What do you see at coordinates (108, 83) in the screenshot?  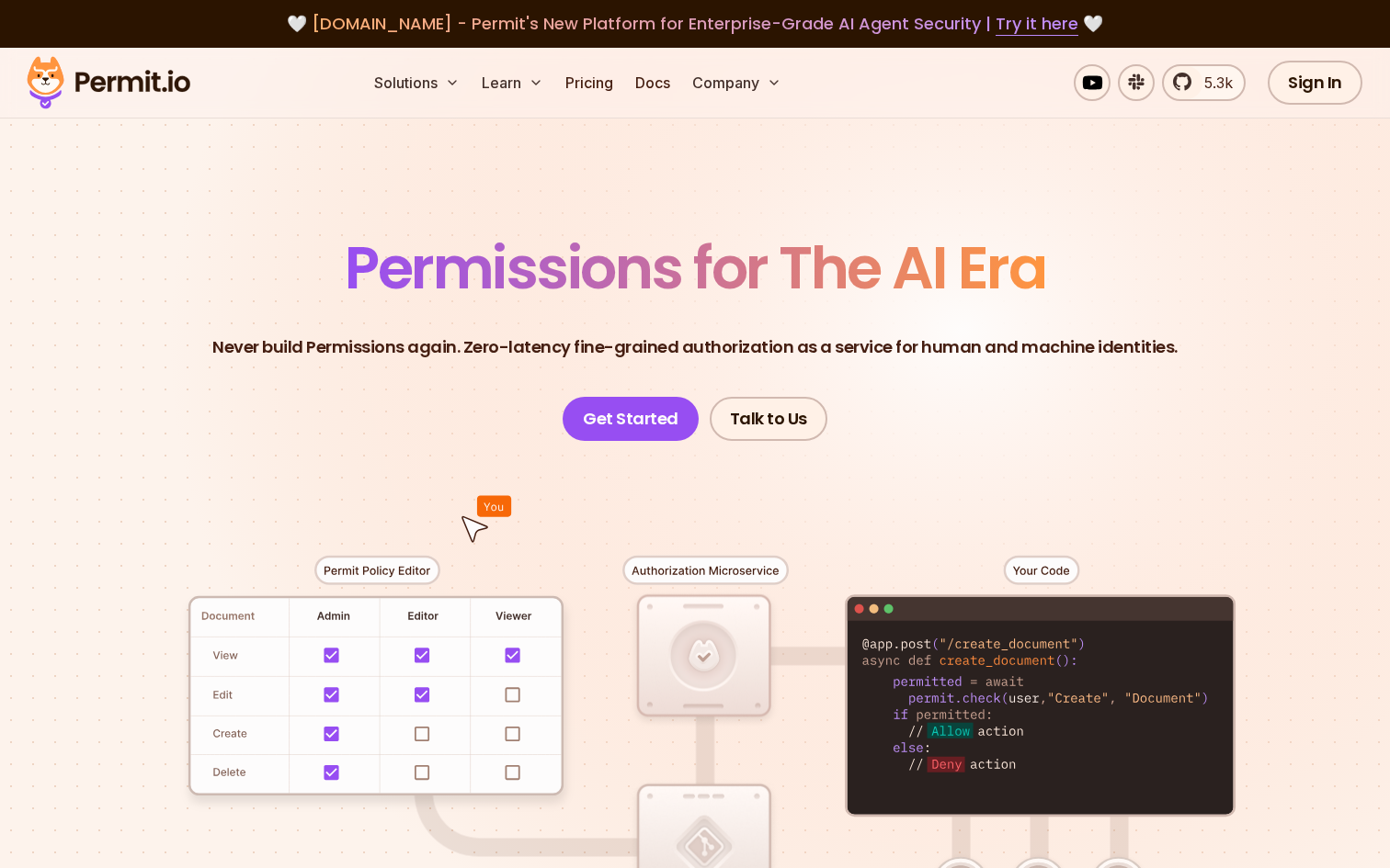 I see `img: Permit logo` at bounding box center [108, 83].